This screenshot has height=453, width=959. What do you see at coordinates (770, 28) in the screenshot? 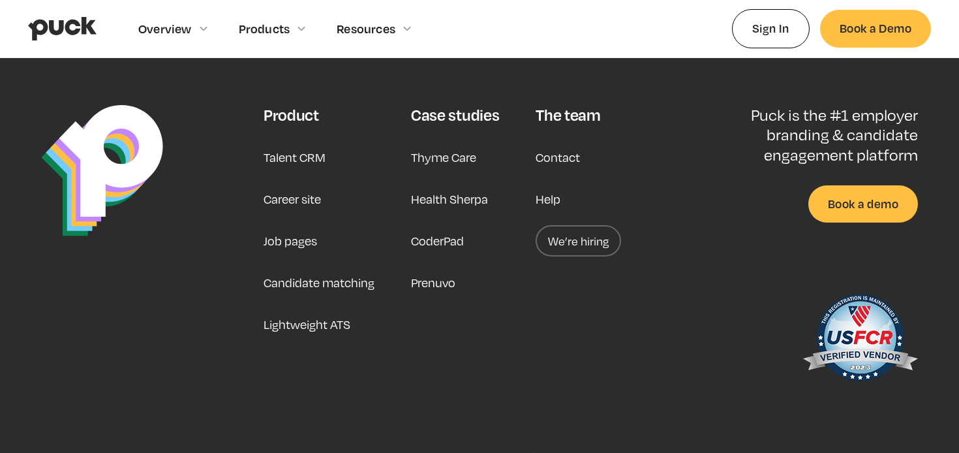
I see `a: Sign In` at bounding box center [770, 28].